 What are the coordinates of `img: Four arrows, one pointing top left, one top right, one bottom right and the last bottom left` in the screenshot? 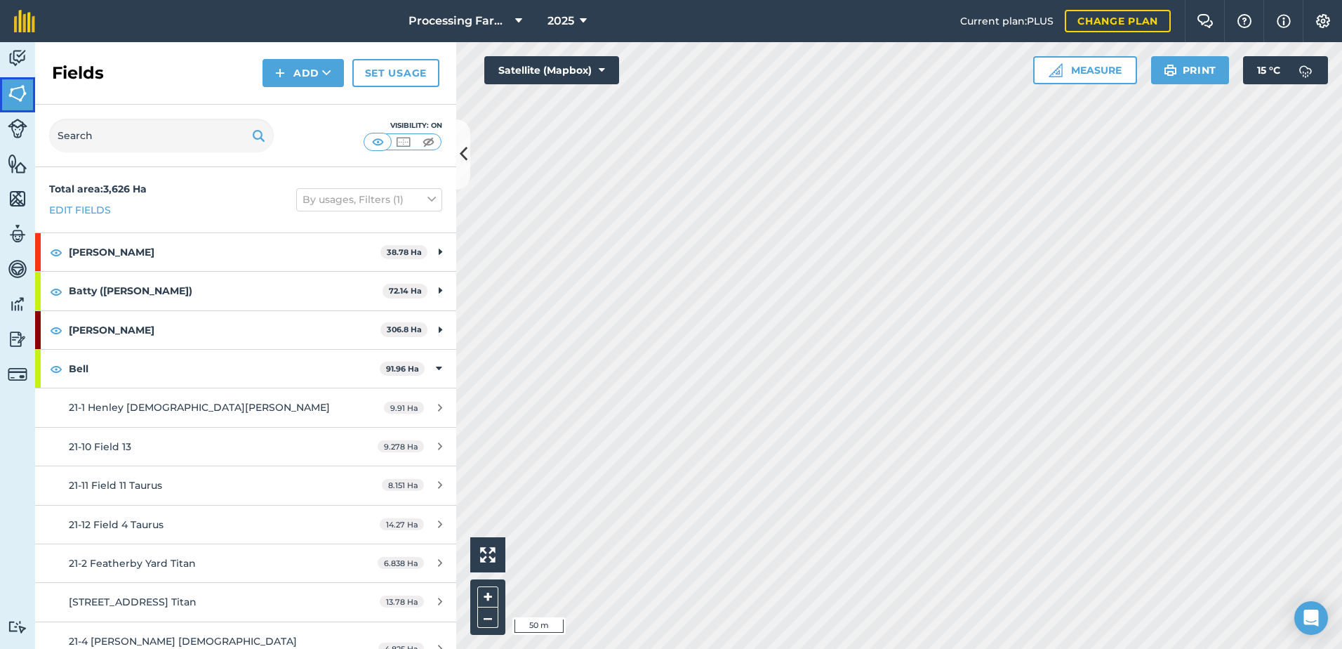 It's located at (488, 555).